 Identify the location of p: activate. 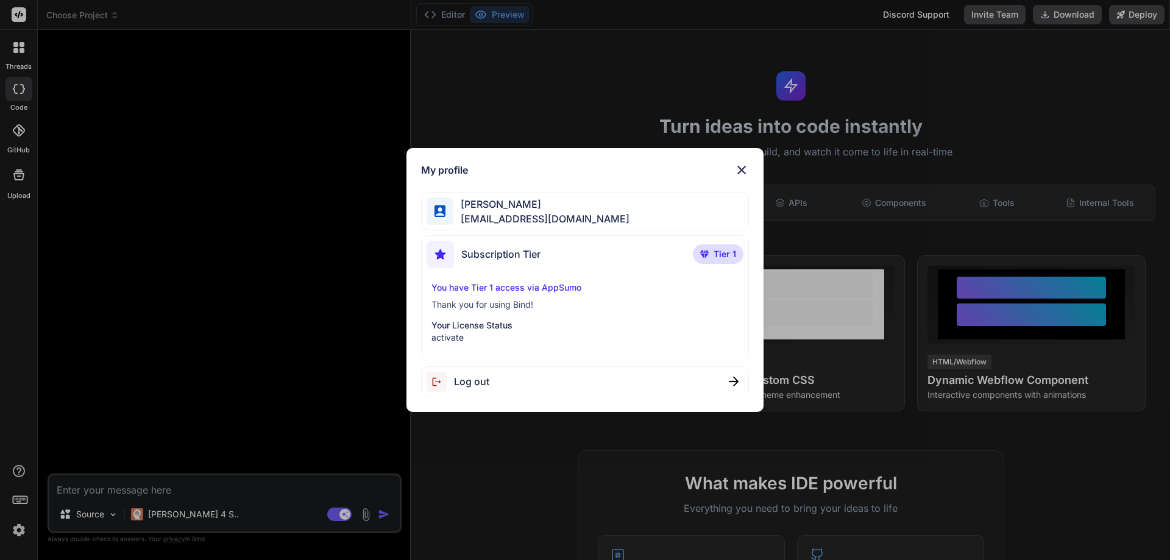
(585, 338).